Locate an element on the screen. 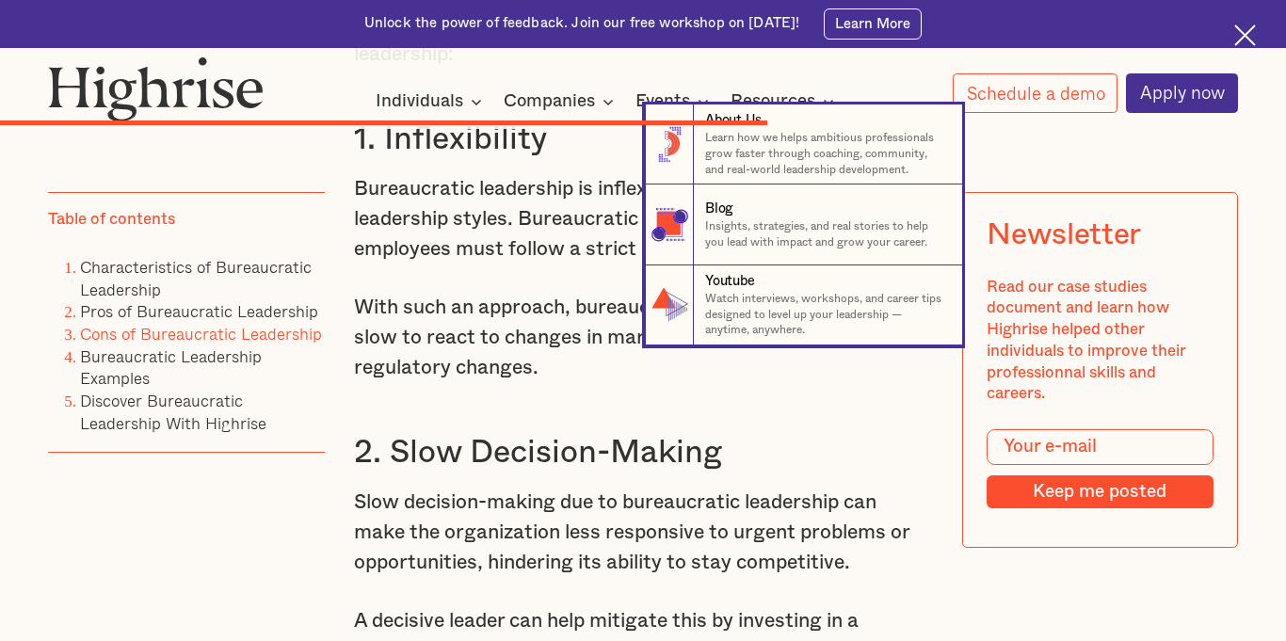 This screenshot has width=1286, height=641. p: Slow decision-making due to bureaucratic leadership can make the organization less responsive to ... is located at coordinates (643, 533).